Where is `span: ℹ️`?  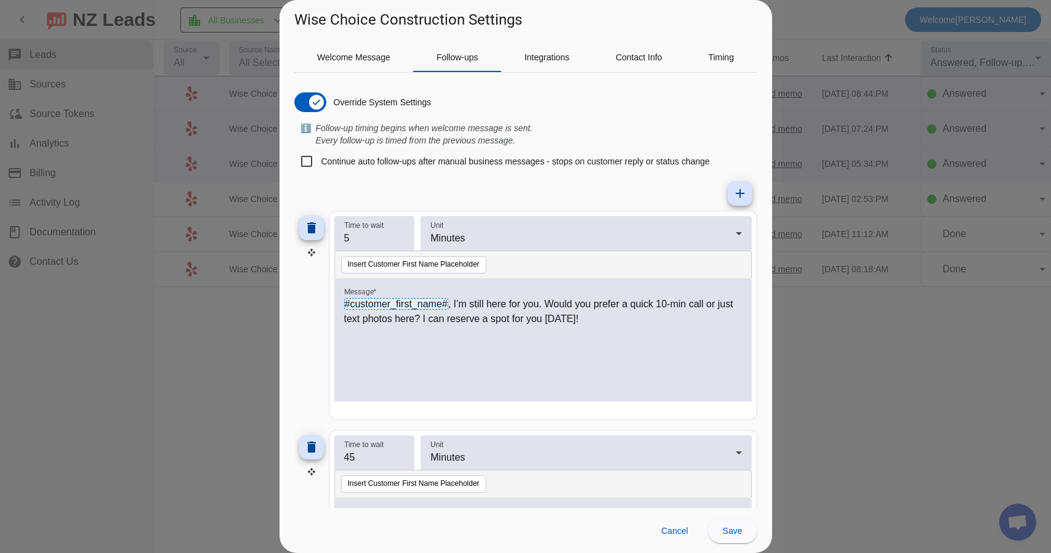 span: ℹ️ is located at coordinates (305, 134).